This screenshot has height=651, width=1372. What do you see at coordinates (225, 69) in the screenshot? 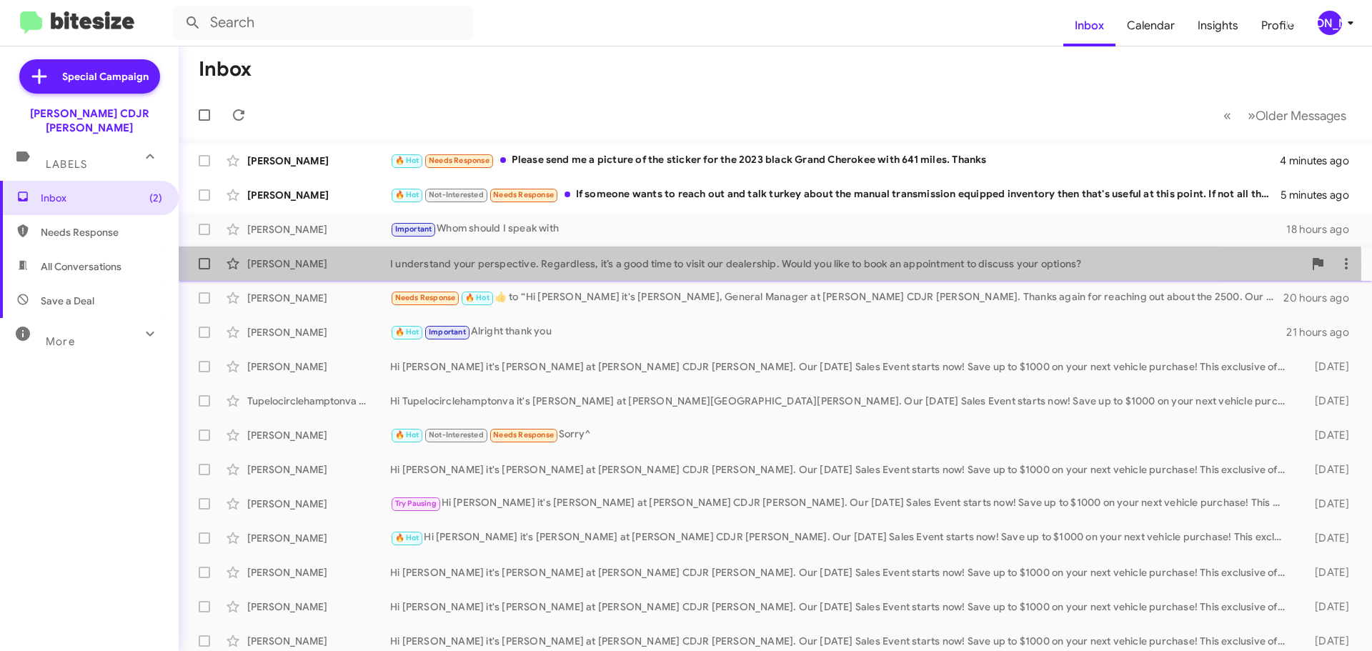
I see `h1: Inbox` at bounding box center [225, 69].